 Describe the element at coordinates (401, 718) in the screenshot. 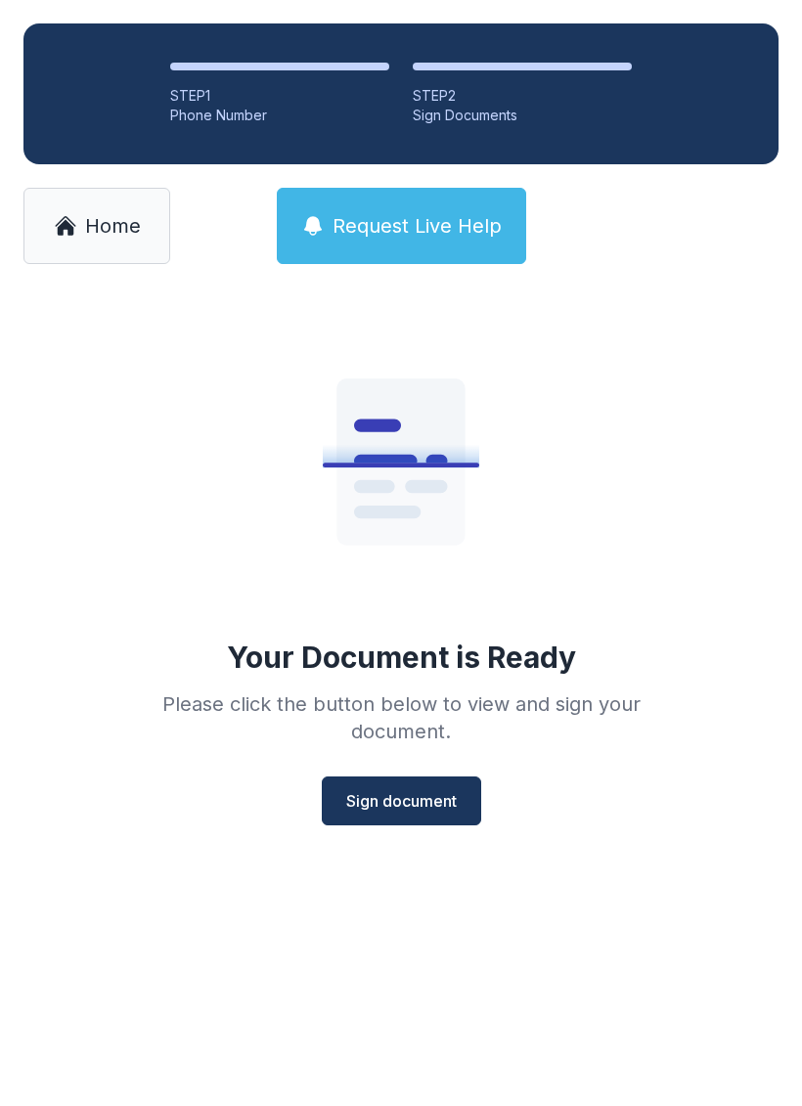

I see `div: Please click the button below to view and sign your document.` at that location.